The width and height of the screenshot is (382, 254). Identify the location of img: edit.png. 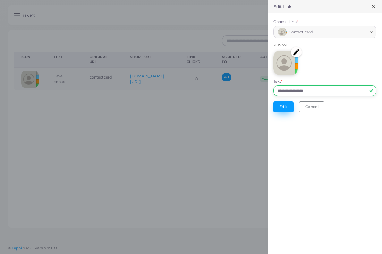
(296, 52).